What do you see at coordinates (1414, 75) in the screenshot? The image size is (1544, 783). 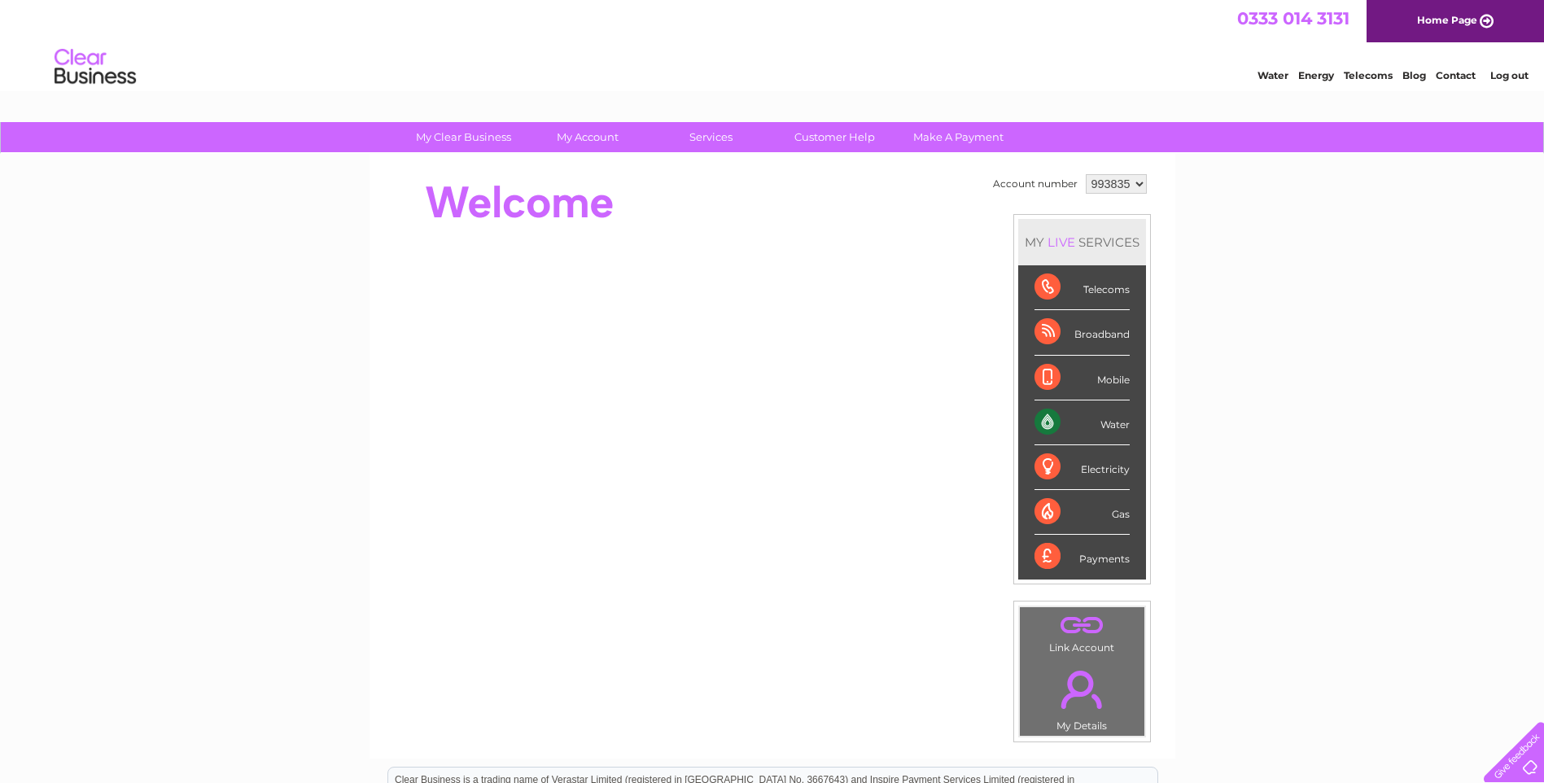 I see `a: Blog` at bounding box center [1414, 75].